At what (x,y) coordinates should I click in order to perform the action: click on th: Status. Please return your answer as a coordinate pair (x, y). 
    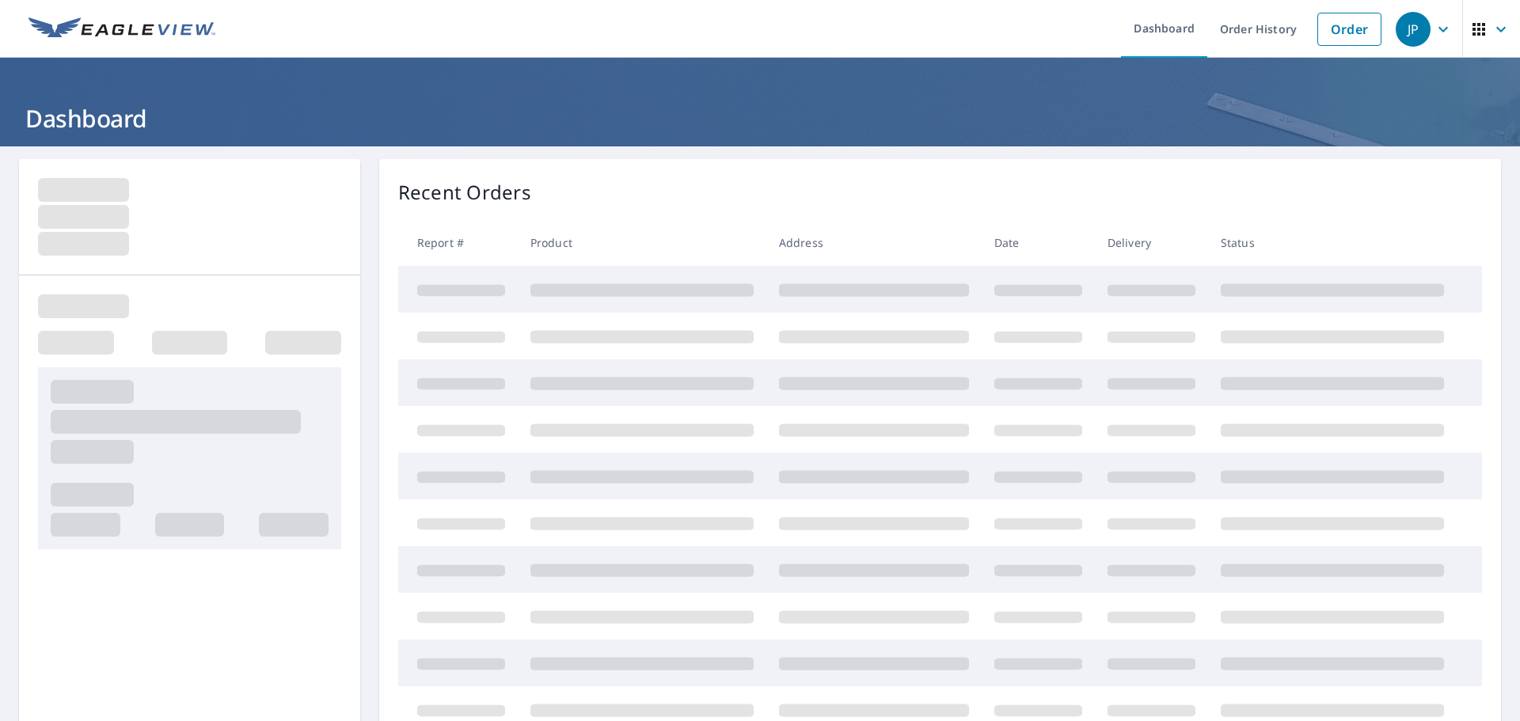
    Looking at the image, I should click on (1332, 242).